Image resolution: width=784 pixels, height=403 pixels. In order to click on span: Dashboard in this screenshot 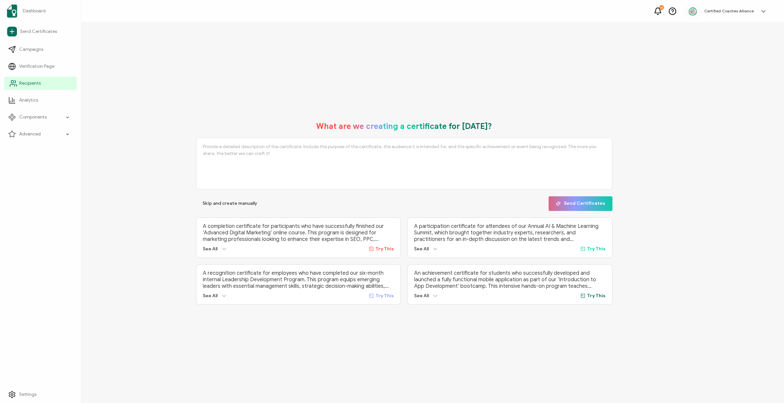, I will do `click(34, 11)`.